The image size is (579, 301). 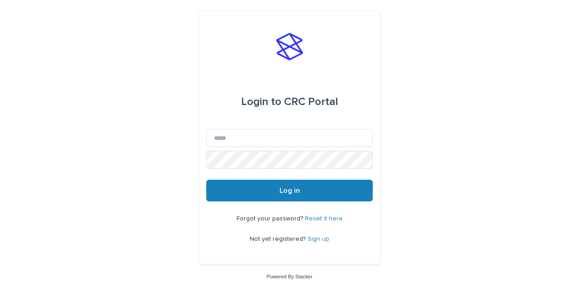 I want to click on a: Reset it here, so click(x=324, y=218).